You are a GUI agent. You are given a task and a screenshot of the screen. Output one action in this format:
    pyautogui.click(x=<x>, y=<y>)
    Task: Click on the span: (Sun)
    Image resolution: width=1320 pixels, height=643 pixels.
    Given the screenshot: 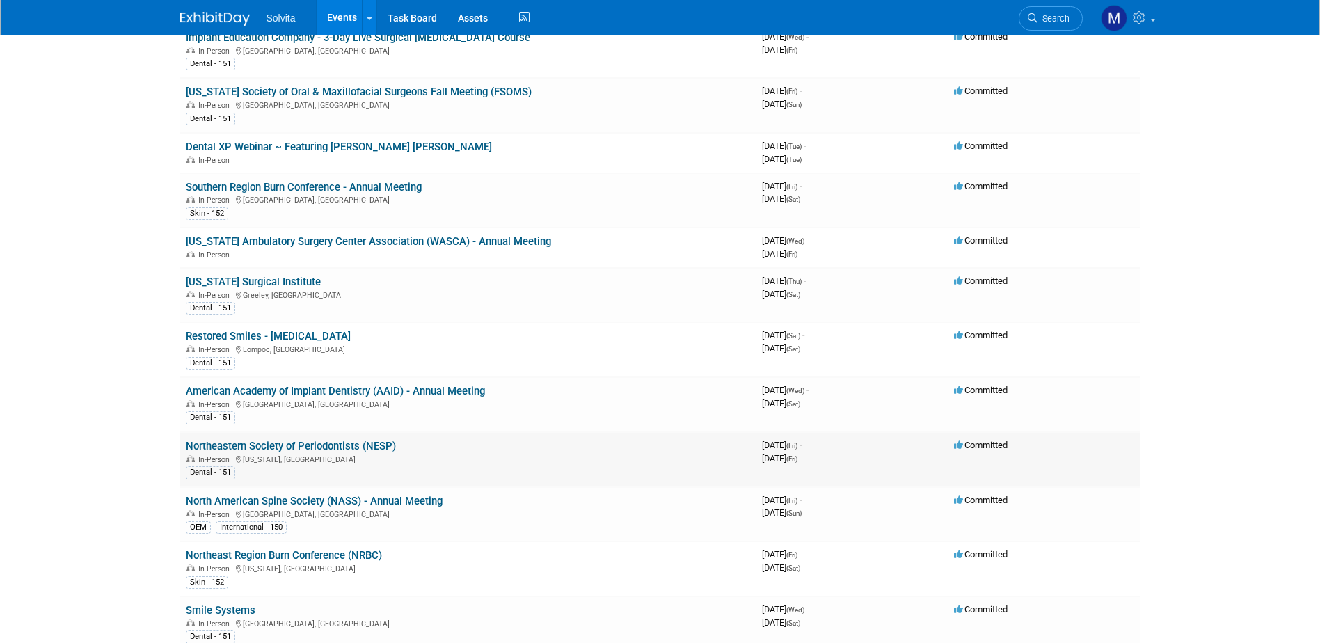 What is the action you would take?
    pyautogui.click(x=794, y=104)
    